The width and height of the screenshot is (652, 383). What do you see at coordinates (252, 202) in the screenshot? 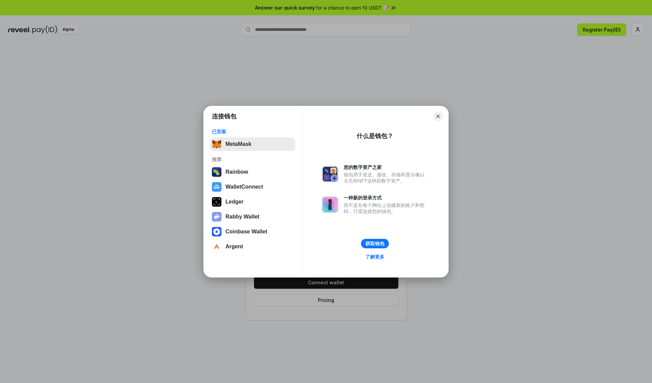
I see `button: Ledger` at bounding box center [252, 202].